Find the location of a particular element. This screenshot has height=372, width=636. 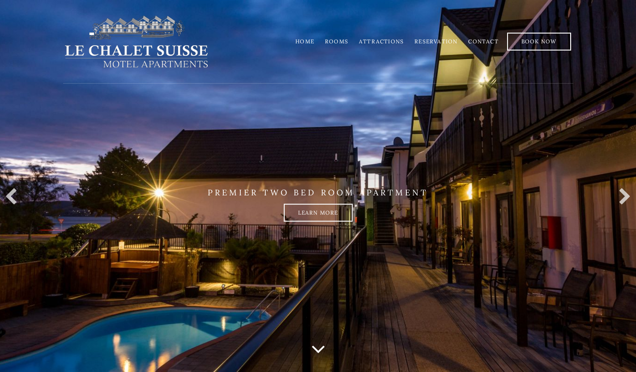

a: Contact is located at coordinates (483, 41).